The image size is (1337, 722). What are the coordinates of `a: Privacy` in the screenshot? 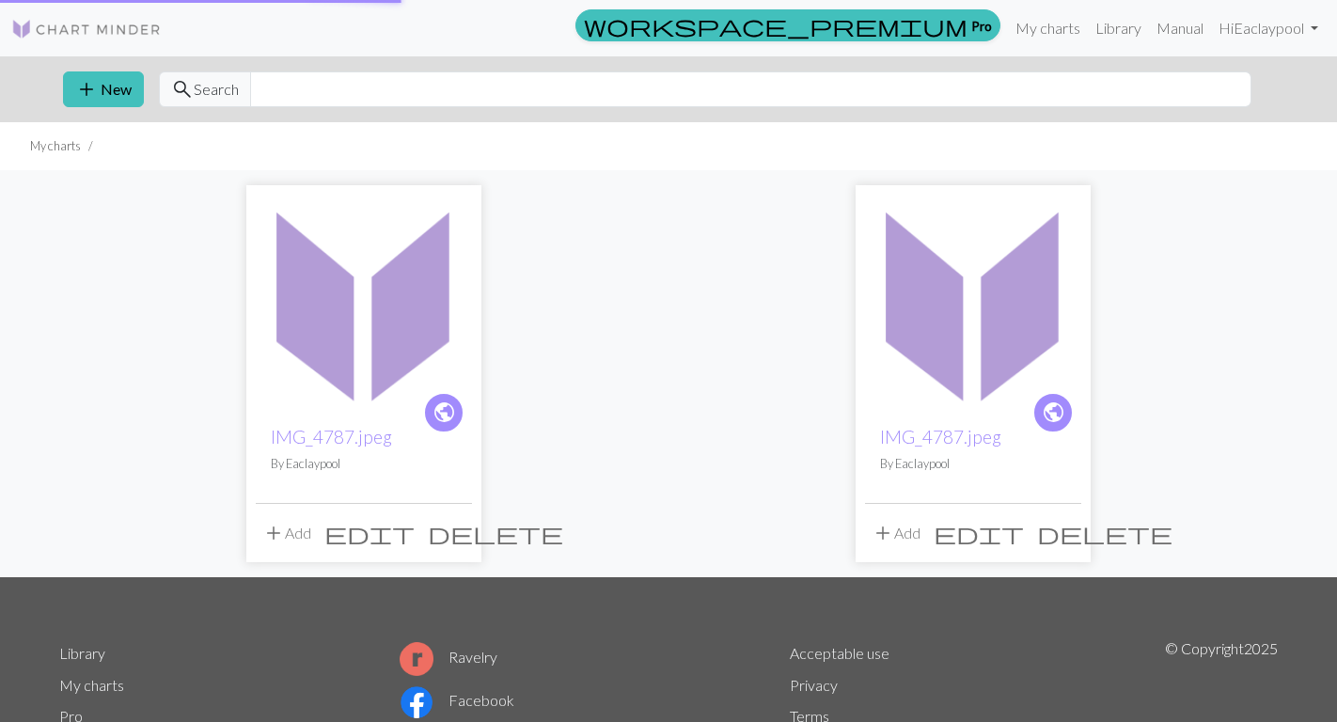 It's located at (813, 685).